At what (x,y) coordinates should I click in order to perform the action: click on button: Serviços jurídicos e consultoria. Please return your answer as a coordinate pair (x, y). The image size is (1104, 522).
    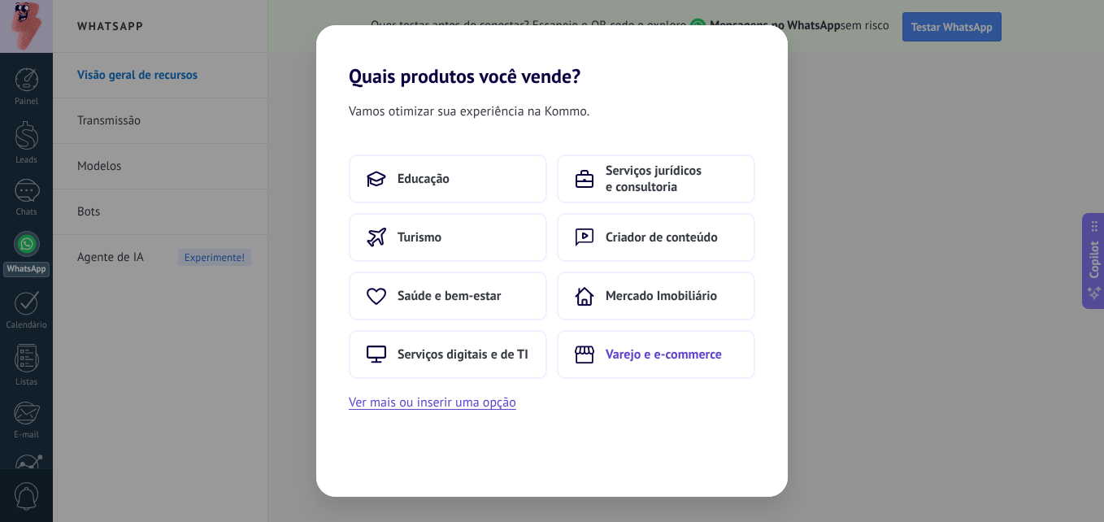
    Looking at the image, I should click on (656, 179).